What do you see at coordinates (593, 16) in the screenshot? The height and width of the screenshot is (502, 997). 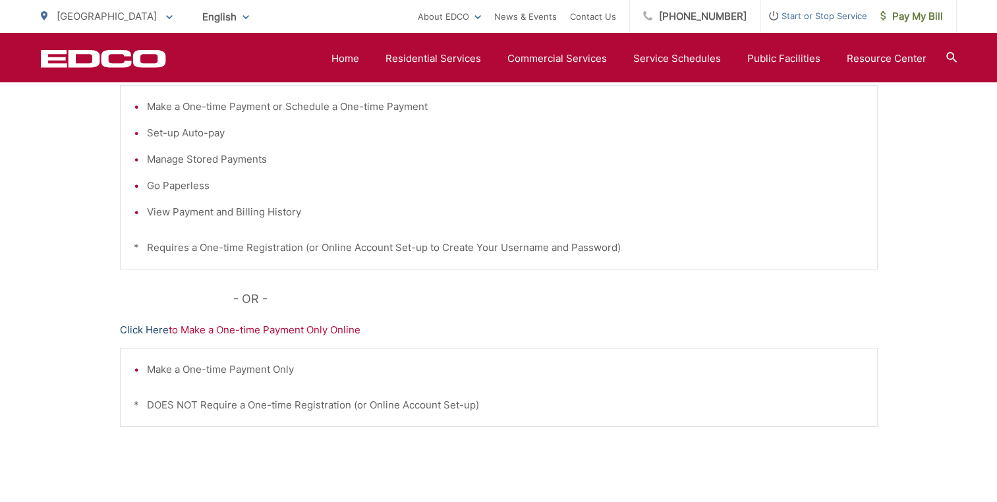 I see `a: Contact Us` at bounding box center [593, 16].